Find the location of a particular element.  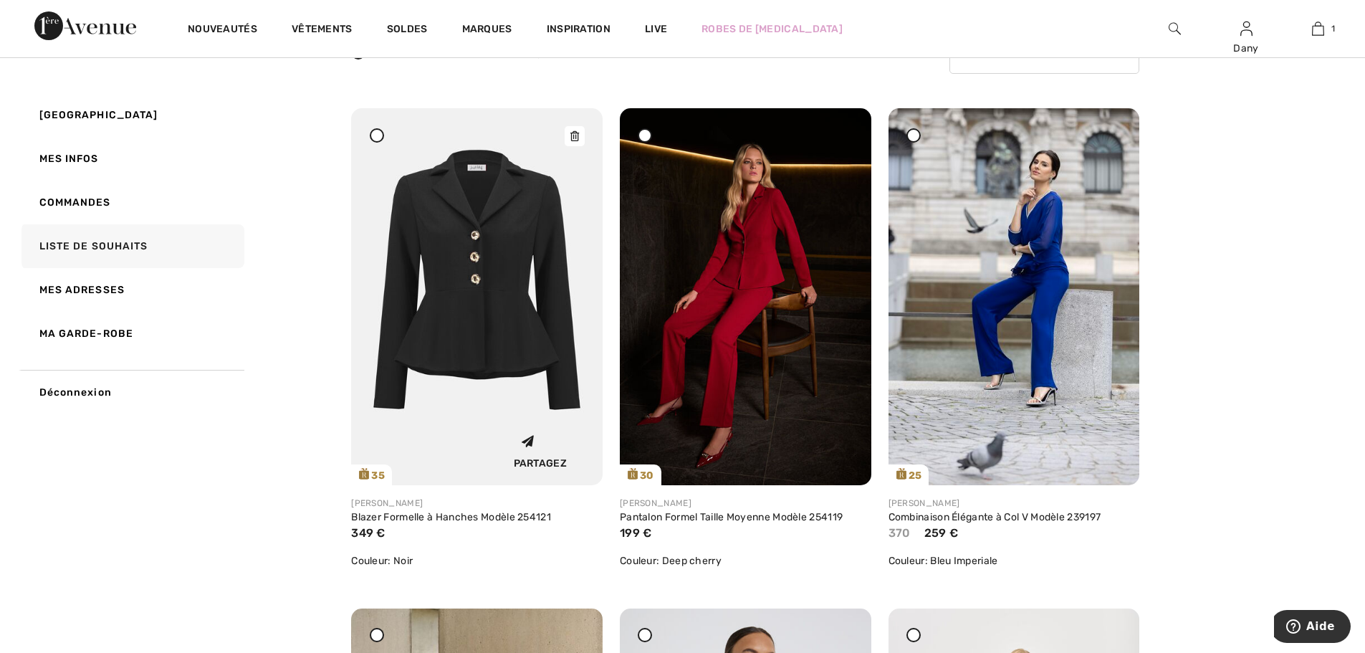

div: Couleur: Deep cherry is located at coordinates (745, 560).